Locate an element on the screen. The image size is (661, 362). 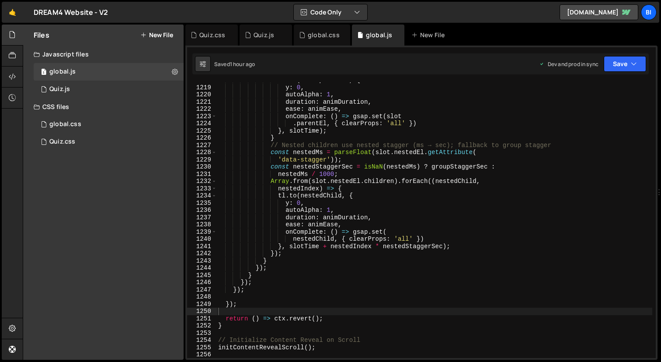
div: 1230 is located at coordinates (202, 167).